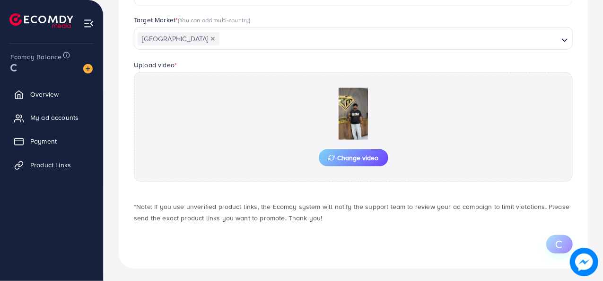 The height and width of the screenshot is (281, 603). I want to click on a: Overview, so click(52, 94).